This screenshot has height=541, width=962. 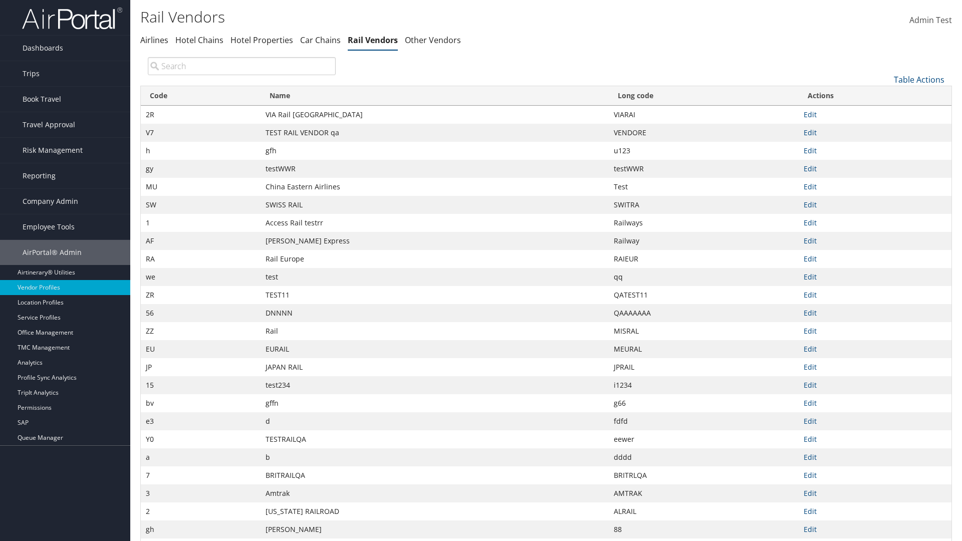 I want to click on td: h, so click(x=200, y=151).